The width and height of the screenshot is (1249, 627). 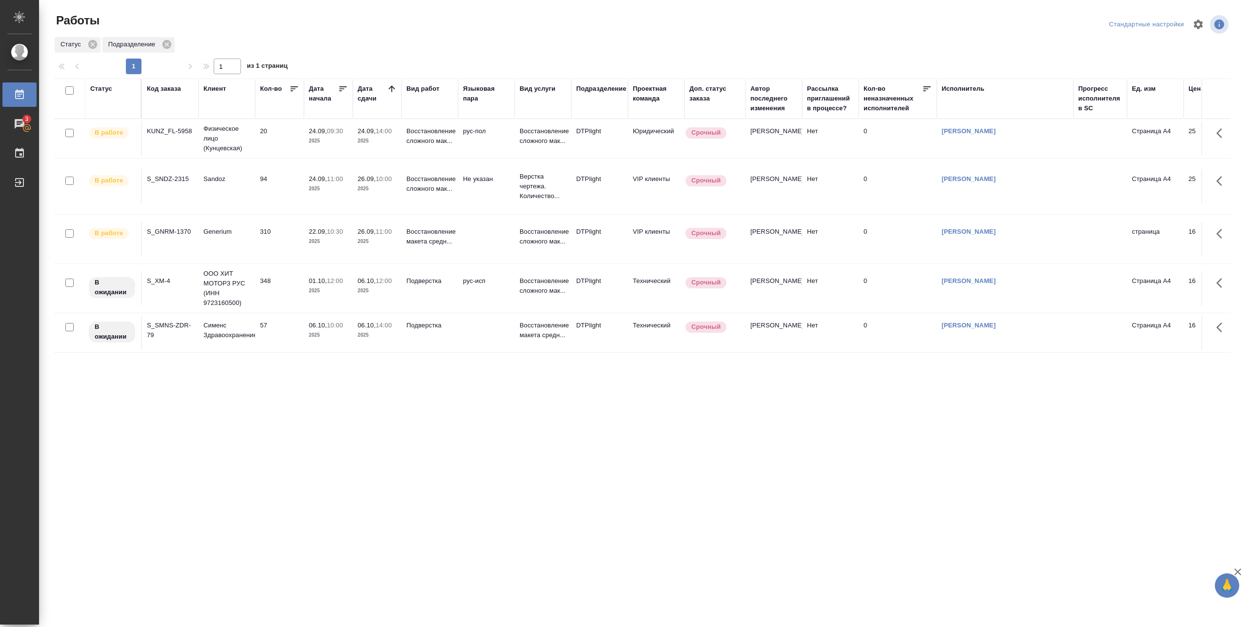 What do you see at coordinates (271, 89) in the screenshot?
I see `div: Кол-во` at bounding box center [271, 89].